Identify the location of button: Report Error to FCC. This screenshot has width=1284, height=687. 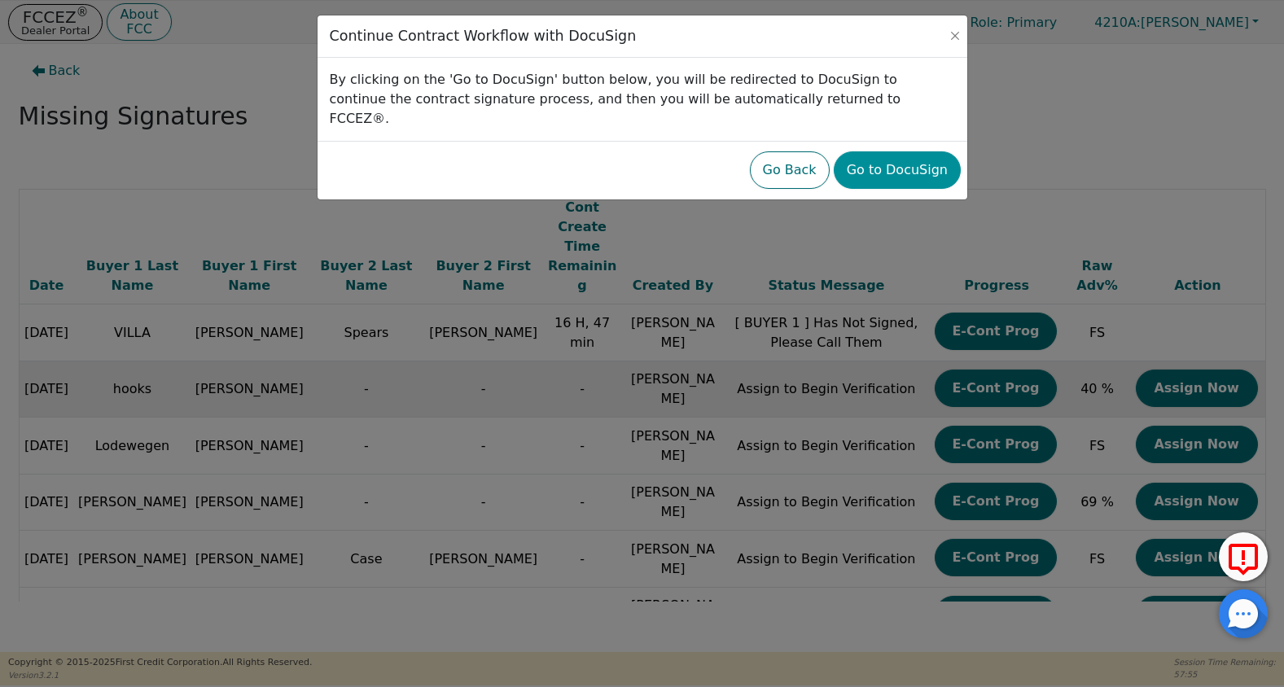
(1243, 557).